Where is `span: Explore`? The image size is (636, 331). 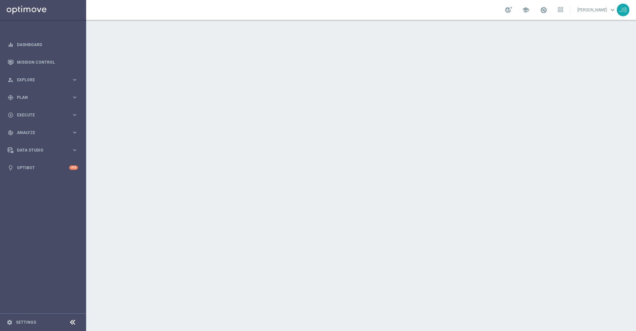 span: Explore is located at coordinates (44, 80).